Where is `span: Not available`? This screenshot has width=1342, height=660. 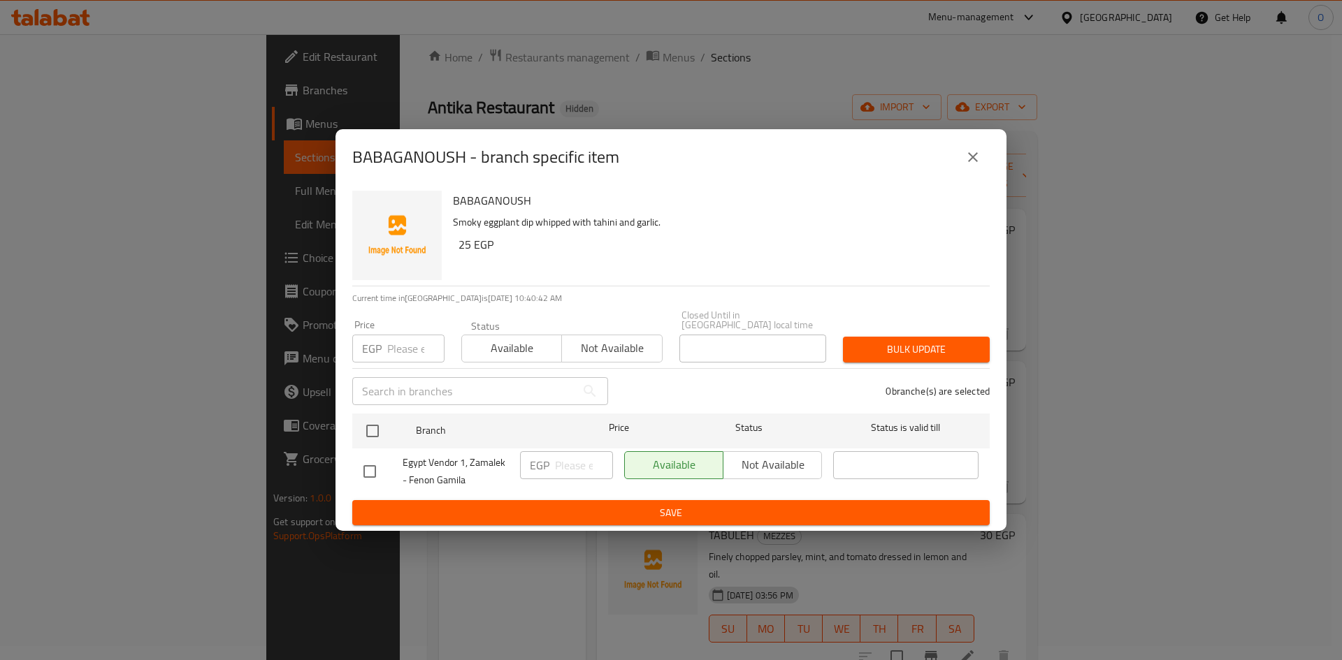
span: Not available is located at coordinates (611, 348).